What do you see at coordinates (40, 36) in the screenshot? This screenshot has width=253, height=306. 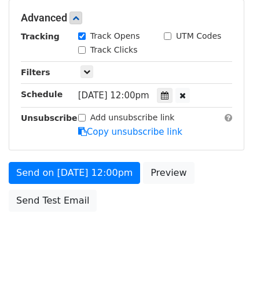 I see `strong: Tracking` at bounding box center [40, 36].